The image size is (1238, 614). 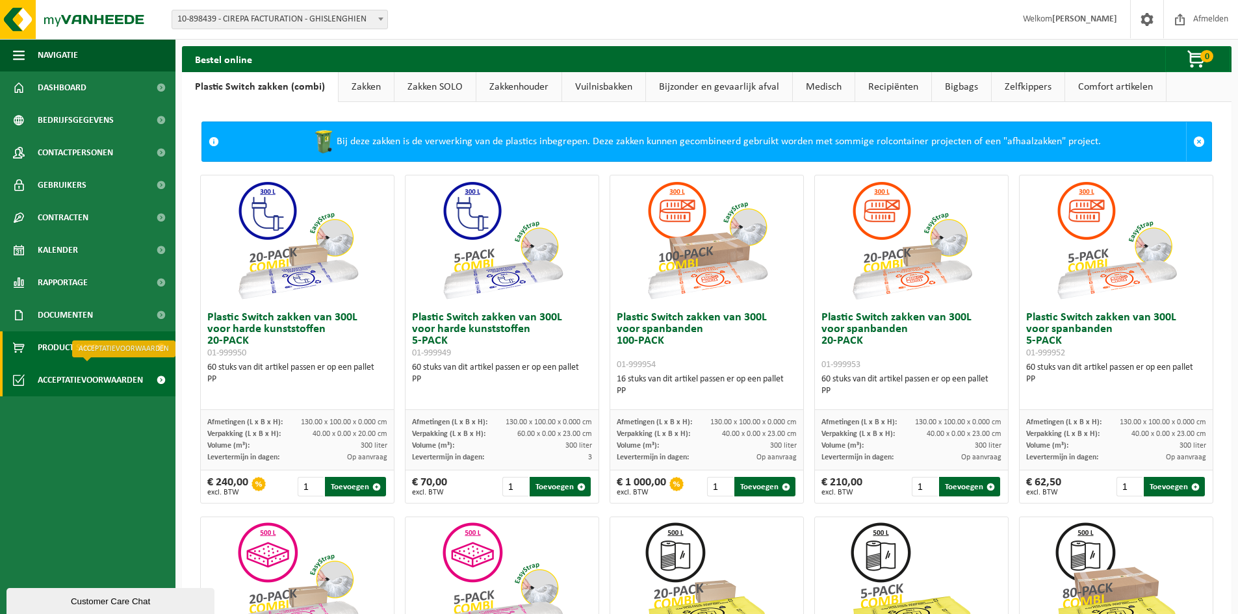 What do you see at coordinates (1046, 353) in the screenshot?
I see `span: 01-999952` at bounding box center [1046, 353].